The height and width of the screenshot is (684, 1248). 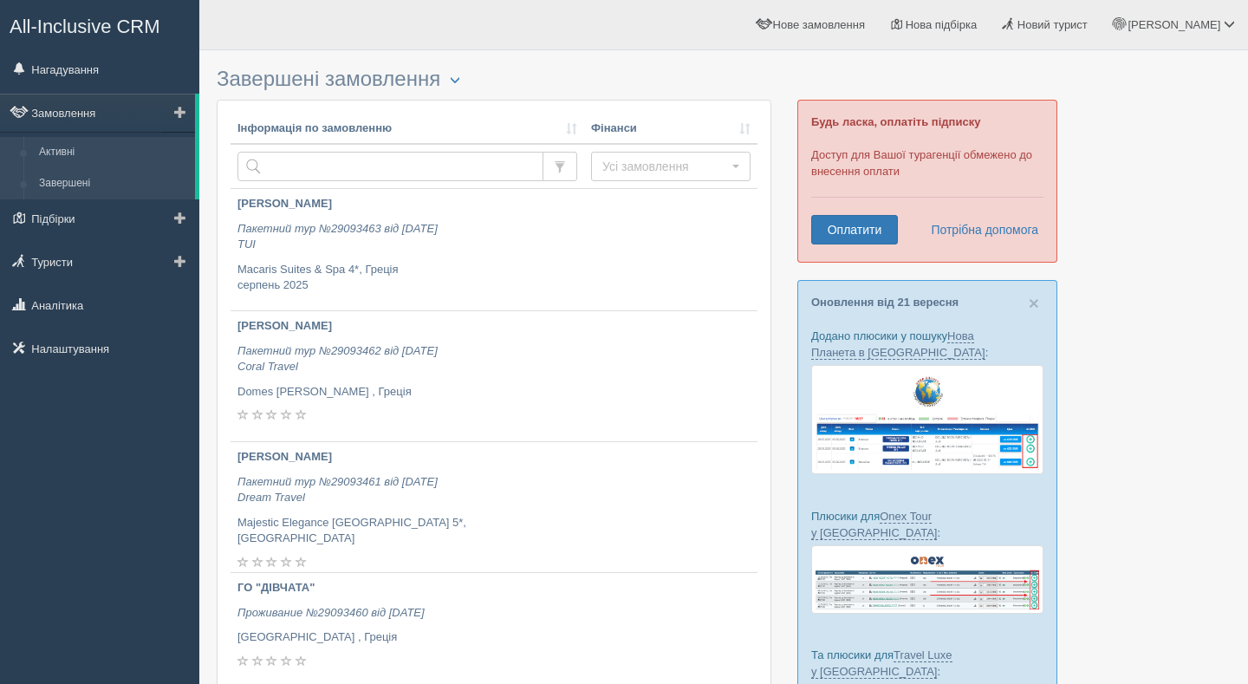 I want to click on span: Нова підбірка, so click(x=941, y=24).